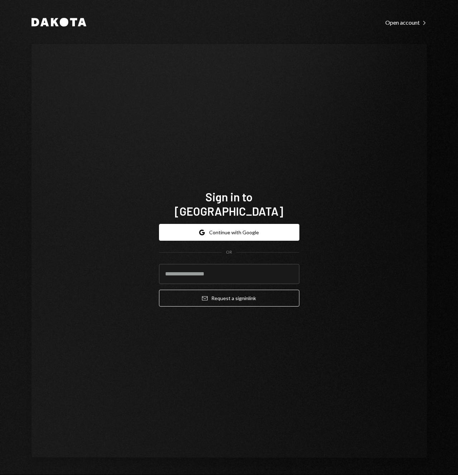  Describe the element at coordinates (229, 252) in the screenshot. I see `div: OR` at that location.